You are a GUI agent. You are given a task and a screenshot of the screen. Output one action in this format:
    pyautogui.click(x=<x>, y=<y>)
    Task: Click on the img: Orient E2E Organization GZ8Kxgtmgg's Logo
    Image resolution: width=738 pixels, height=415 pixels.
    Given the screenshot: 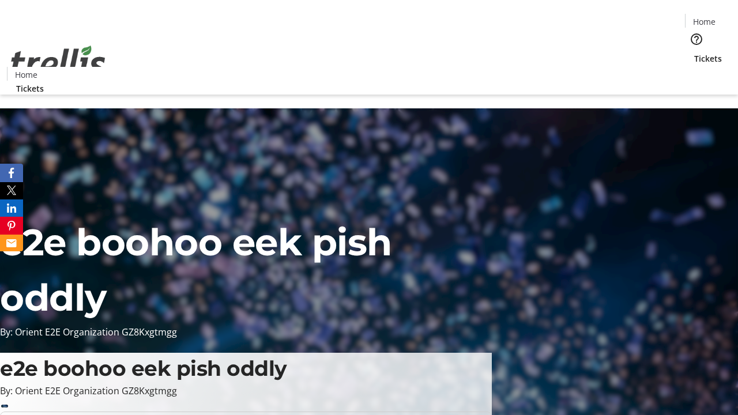 What is the action you would take?
    pyautogui.click(x=58, y=62)
    